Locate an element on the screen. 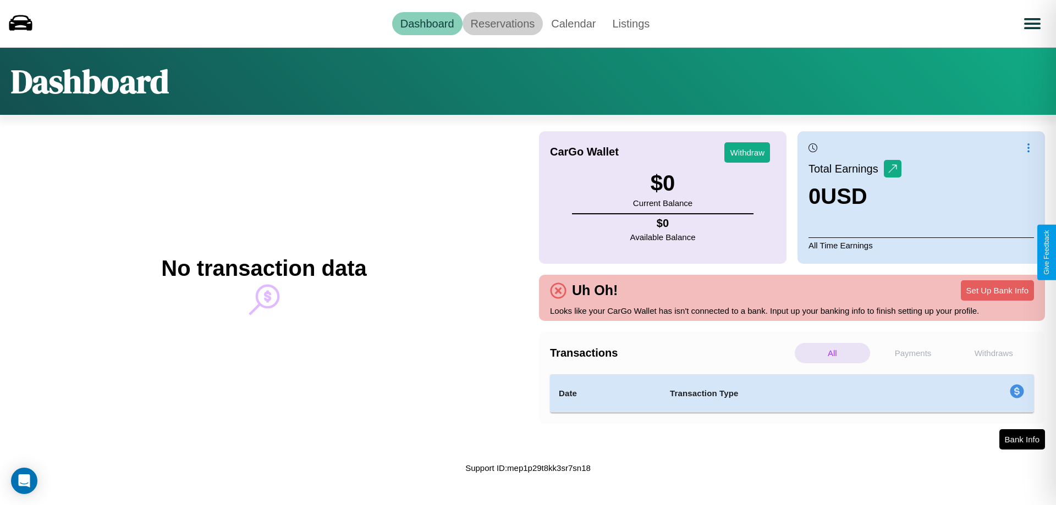 This screenshot has height=505, width=1056. a: Dashboard is located at coordinates (427, 24).